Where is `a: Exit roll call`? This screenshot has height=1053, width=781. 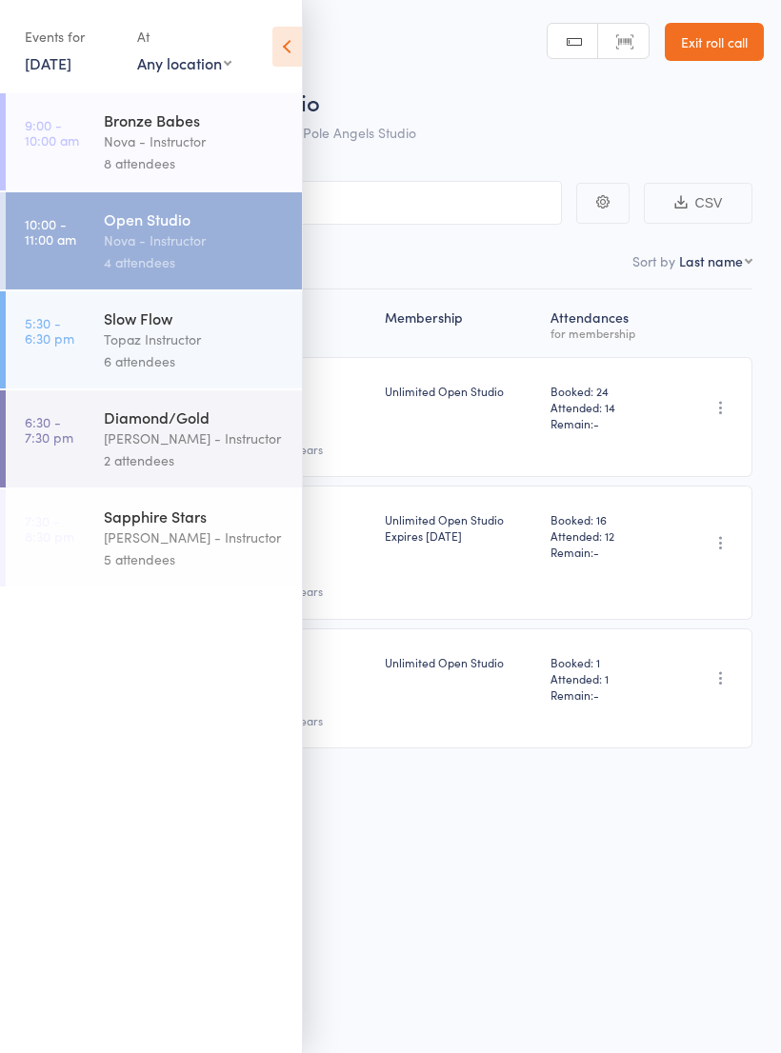
a: Exit roll call is located at coordinates (714, 42).